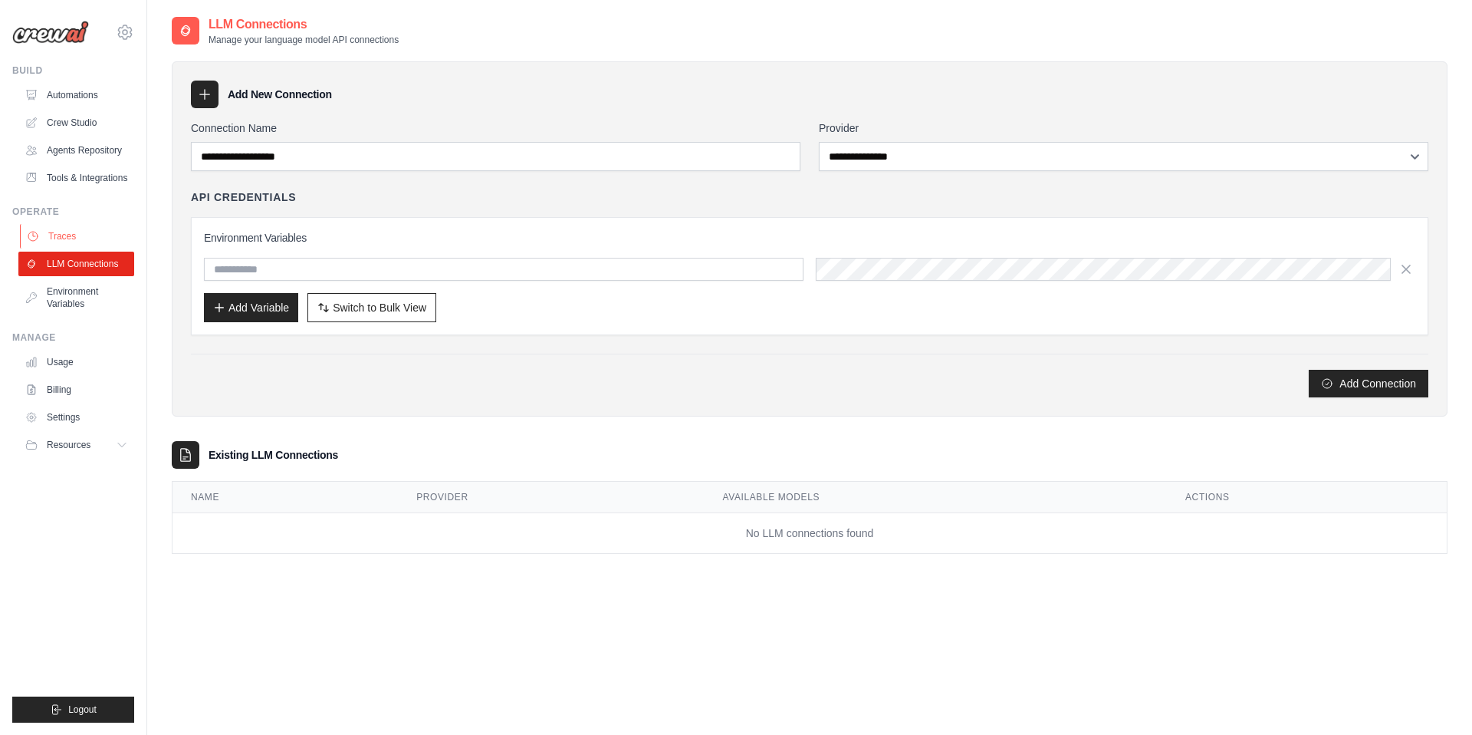  What do you see at coordinates (251, 307) in the screenshot?
I see `button: Add Variable` at bounding box center [251, 307].